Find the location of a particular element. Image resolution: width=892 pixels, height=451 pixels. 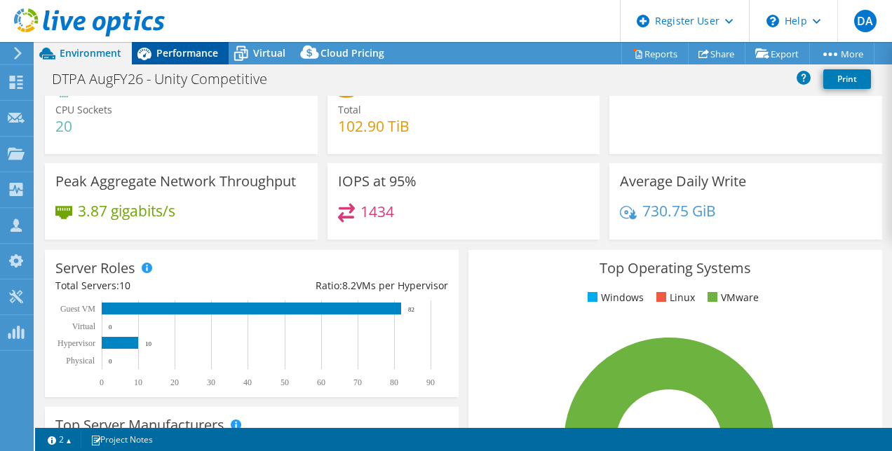

text: Hypervisor is located at coordinates (76, 343).